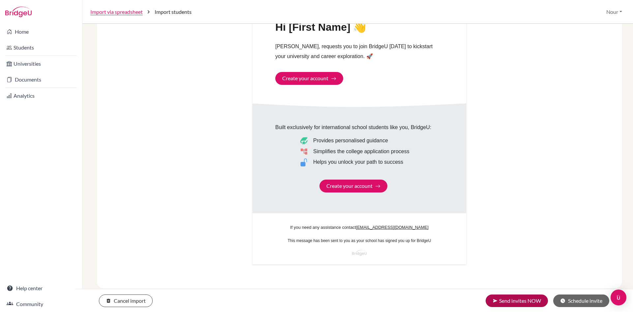  What do you see at coordinates (173, 12) in the screenshot?
I see `span: Import students` at bounding box center [173, 12].